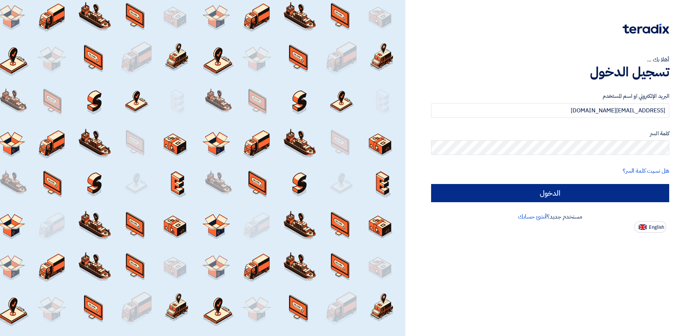 This screenshot has width=695, height=336. Describe the element at coordinates (646, 171) in the screenshot. I see `a: هل نسيت كلمة السر؟` at that location.